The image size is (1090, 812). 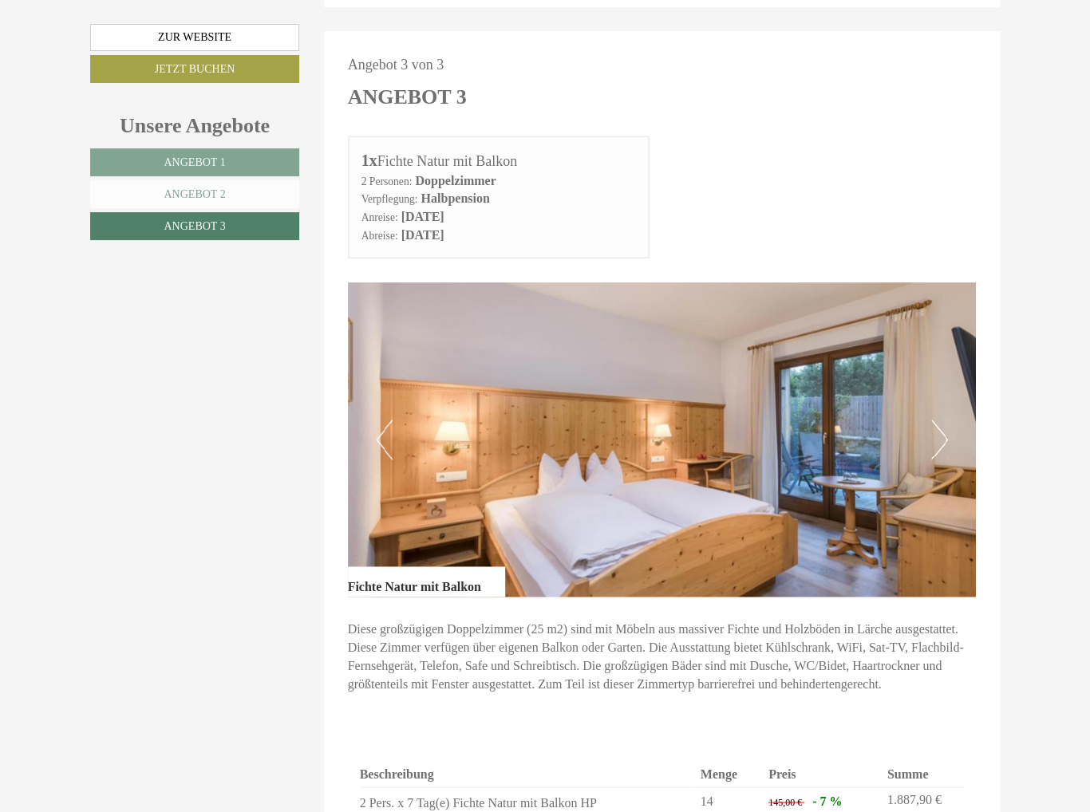 I want to click on p: Diese großzügigen Doppelzimmer (25 m2) sind mit Möbeln aus massiver Fichte und Holzböden in Lärch..., so click(x=662, y=657).